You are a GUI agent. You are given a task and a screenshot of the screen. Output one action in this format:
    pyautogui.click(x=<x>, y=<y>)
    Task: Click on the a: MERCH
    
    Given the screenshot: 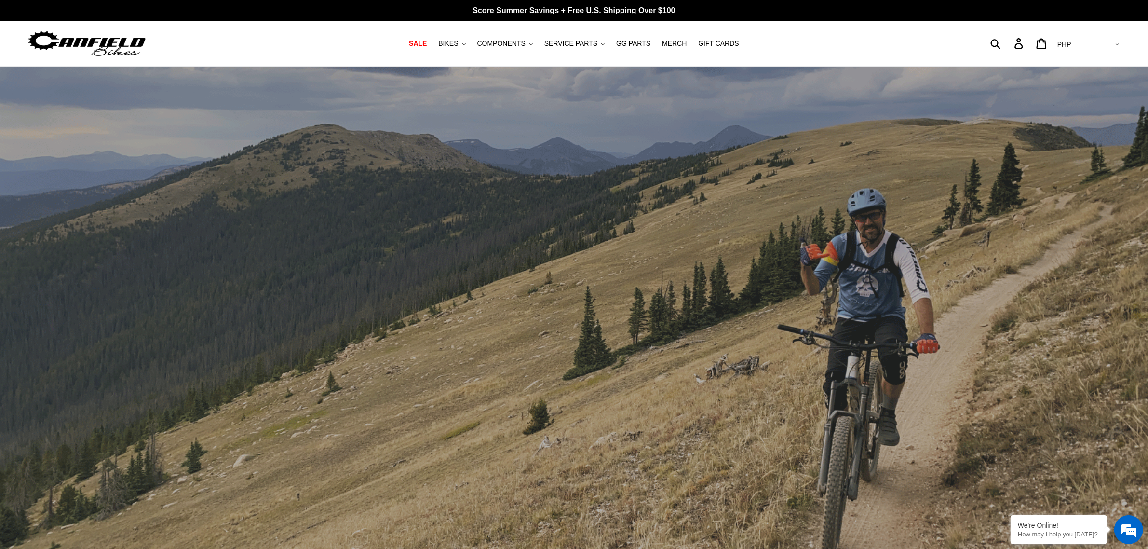 What is the action you would take?
    pyautogui.click(x=674, y=43)
    